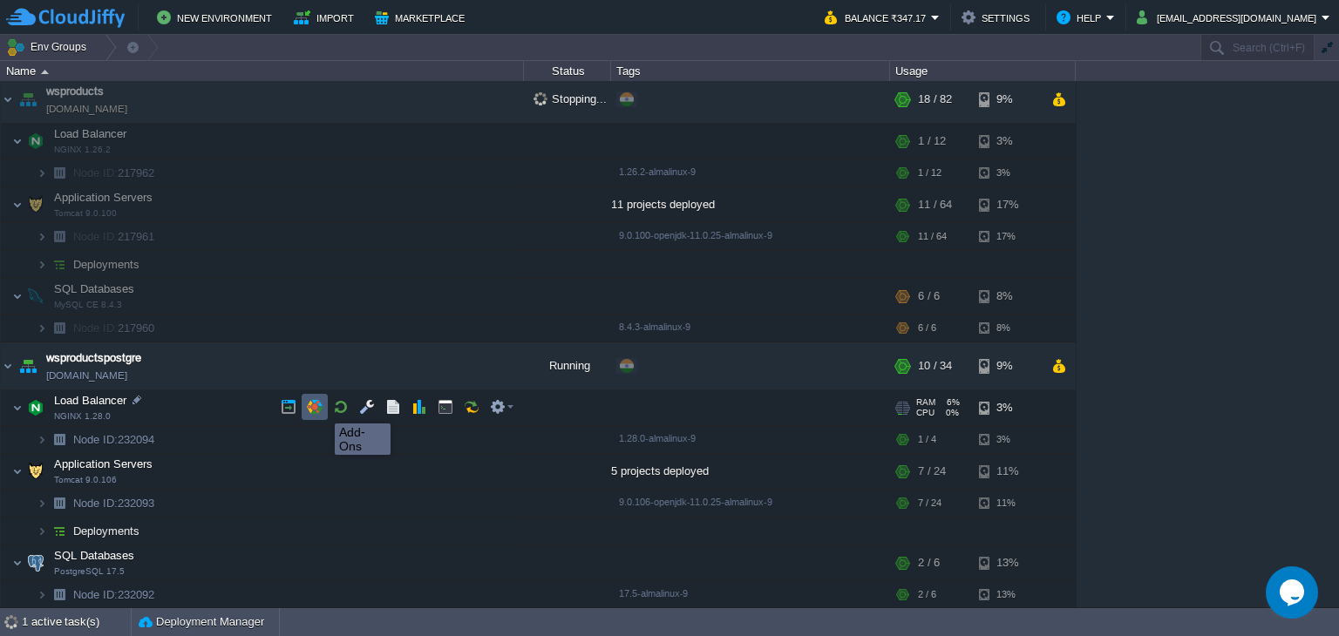  Describe the element at coordinates (657, 439) in the screenshot. I see `span: 1.28.0-almalinux-9` at that location.